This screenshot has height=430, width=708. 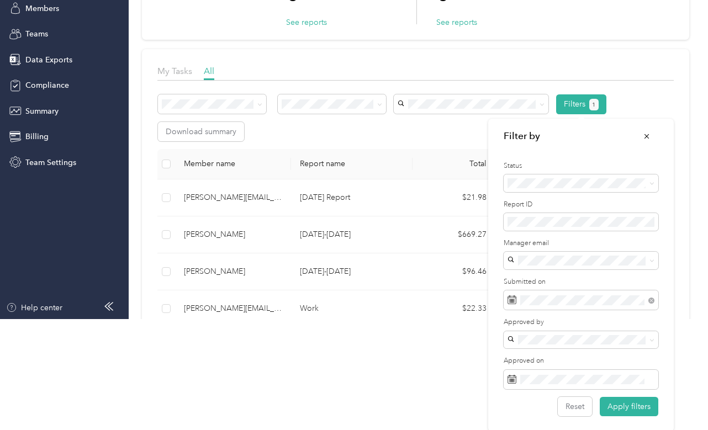 What do you see at coordinates (581, 104) in the screenshot?
I see `button: Filters1` at bounding box center [581, 104].